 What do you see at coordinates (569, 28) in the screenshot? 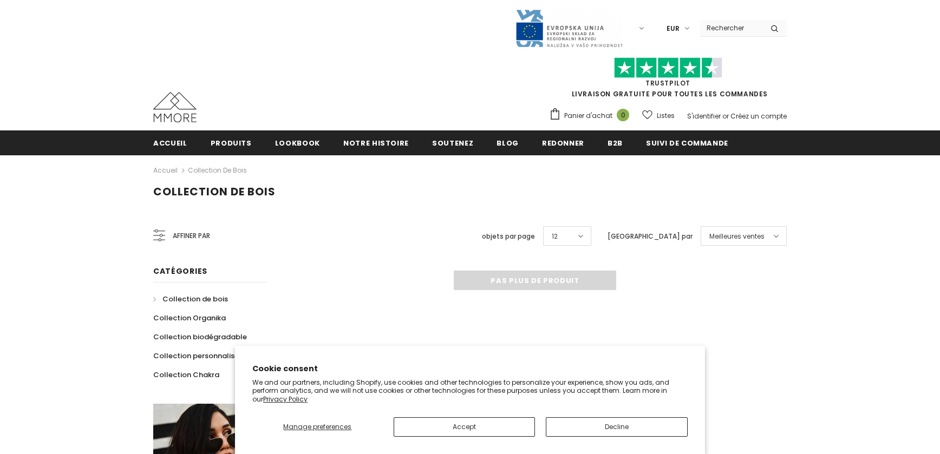
I see `a: Javni Razpis` at bounding box center [569, 28].